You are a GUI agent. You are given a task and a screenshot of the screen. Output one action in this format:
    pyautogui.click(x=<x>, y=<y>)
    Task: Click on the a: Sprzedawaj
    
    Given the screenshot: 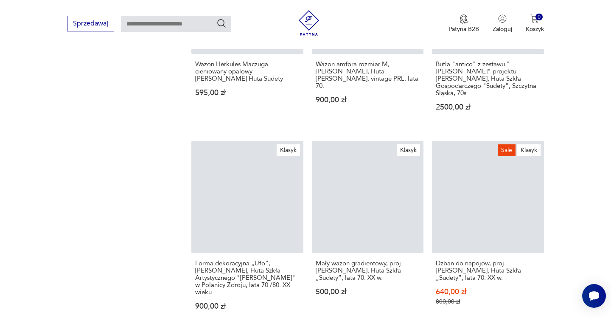 What is the action you would take?
    pyautogui.click(x=90, y=24)
    